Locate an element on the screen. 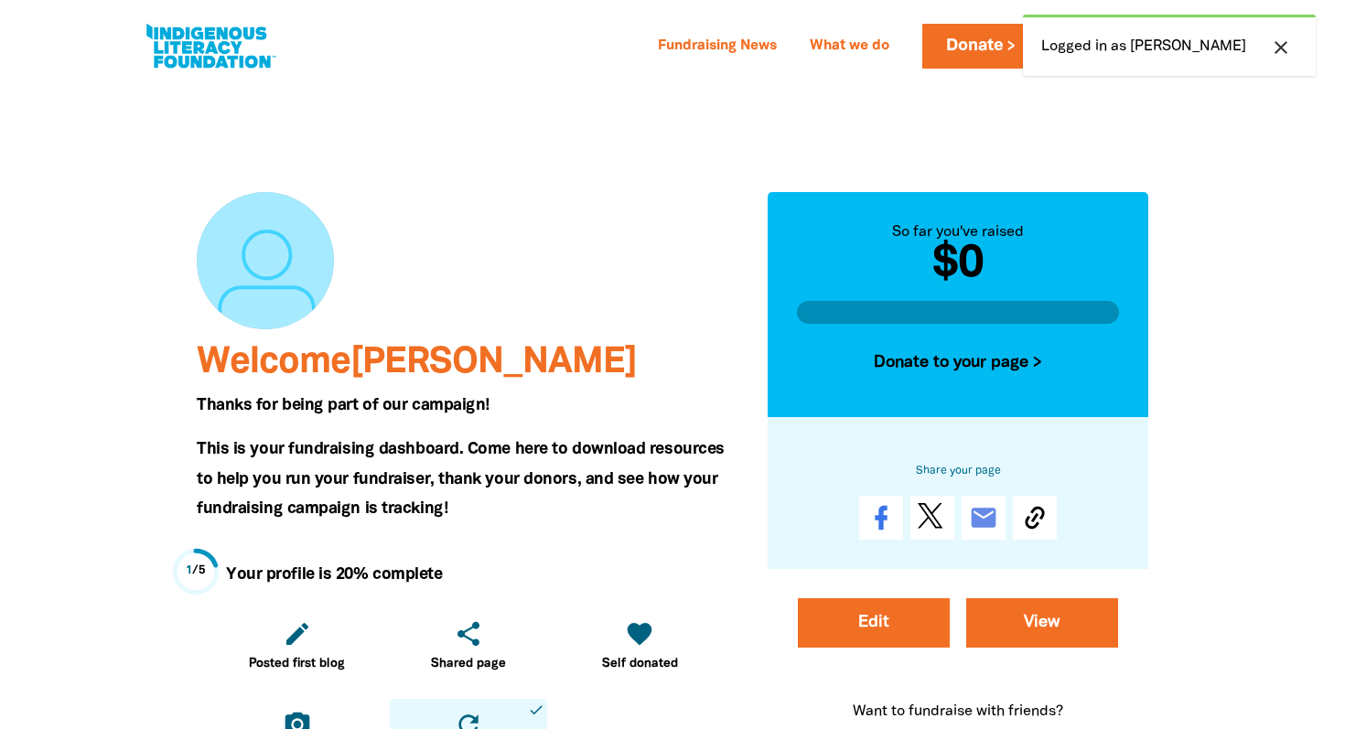 The width and height of the screenshot is (1345, 729). span: Shared page is located at coordinates (469, 664).